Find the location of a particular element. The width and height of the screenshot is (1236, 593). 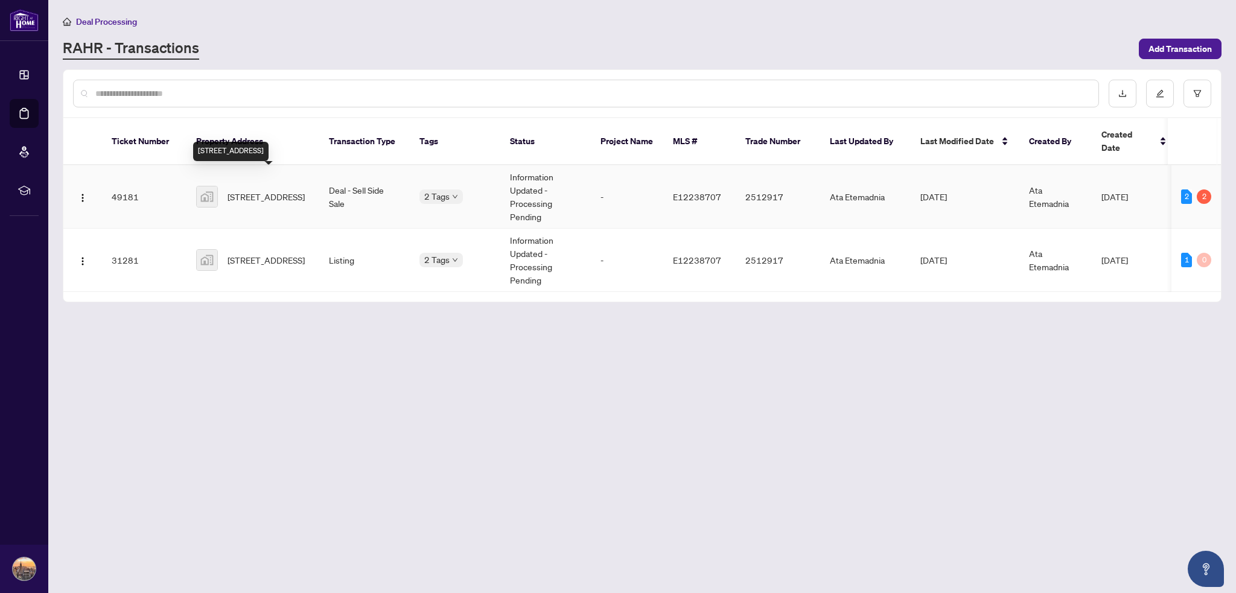

button: download is located at coordinates (1123, 94).